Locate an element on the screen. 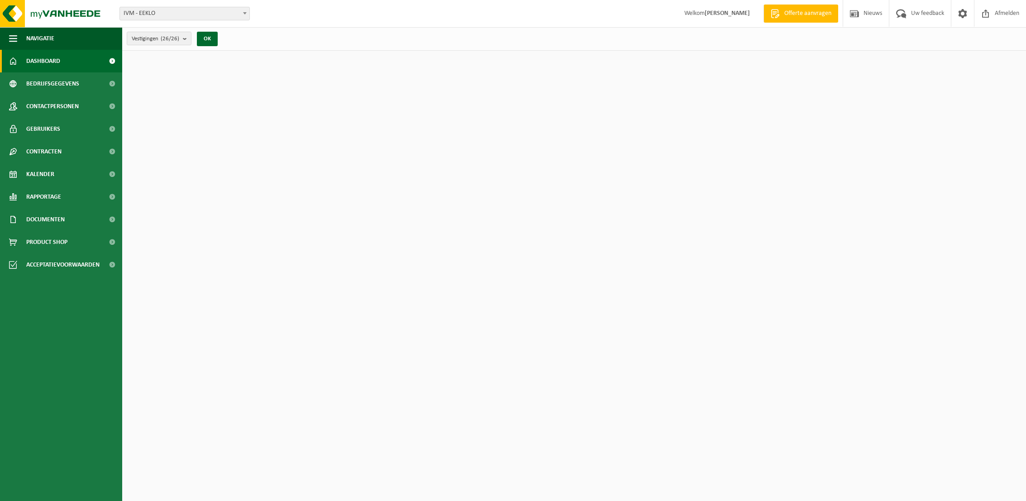 The width and height of the screenshot is (1026, 501). span: Dashboard is located at coordinates (43, 61).